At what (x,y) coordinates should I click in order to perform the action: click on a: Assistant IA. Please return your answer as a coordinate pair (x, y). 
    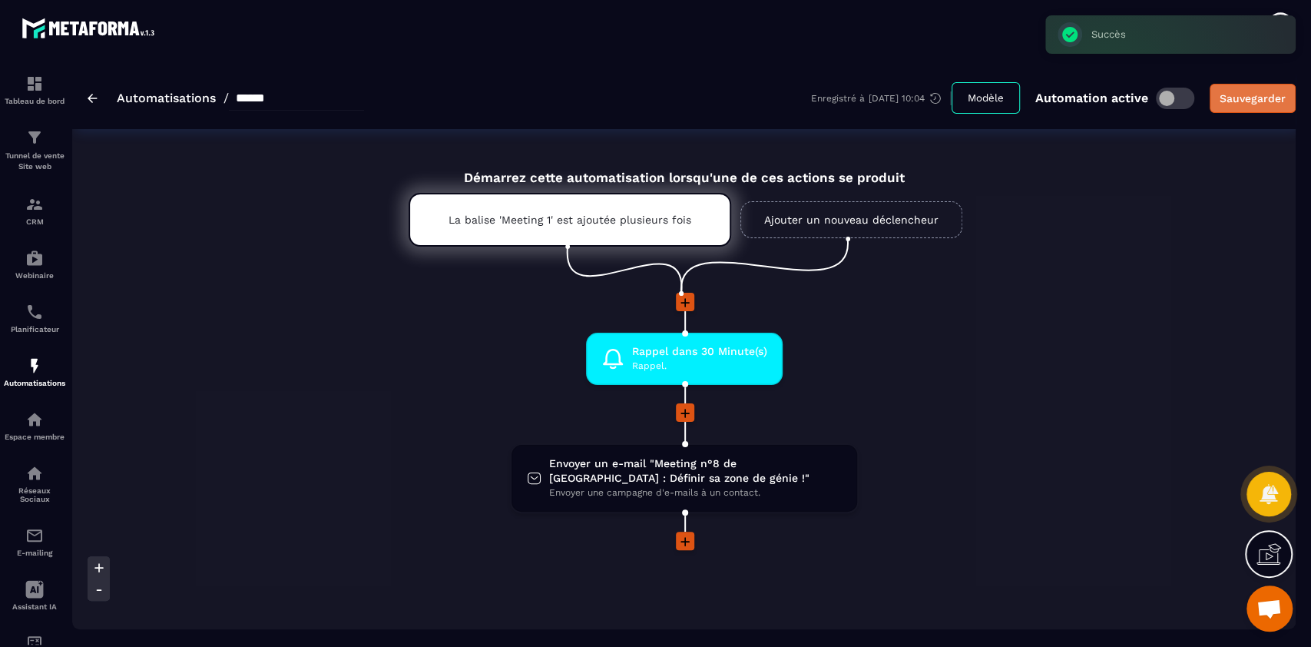
    Looking at the image, I should click on (35, 595).